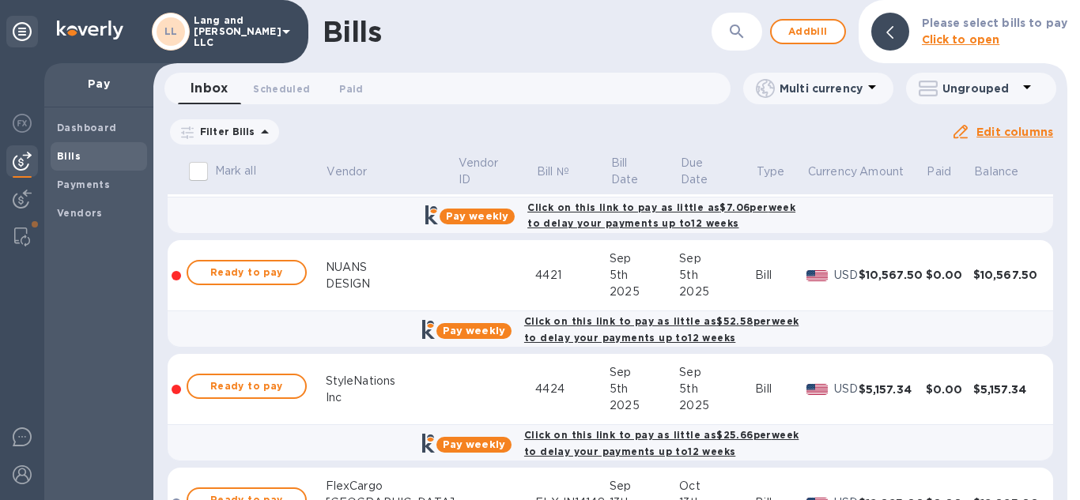 The width and height of the screenshot is (1080, 500). Describe the element at coordinates (486, 172) in the screenshot. I see `p: Vendor ID` at that location.